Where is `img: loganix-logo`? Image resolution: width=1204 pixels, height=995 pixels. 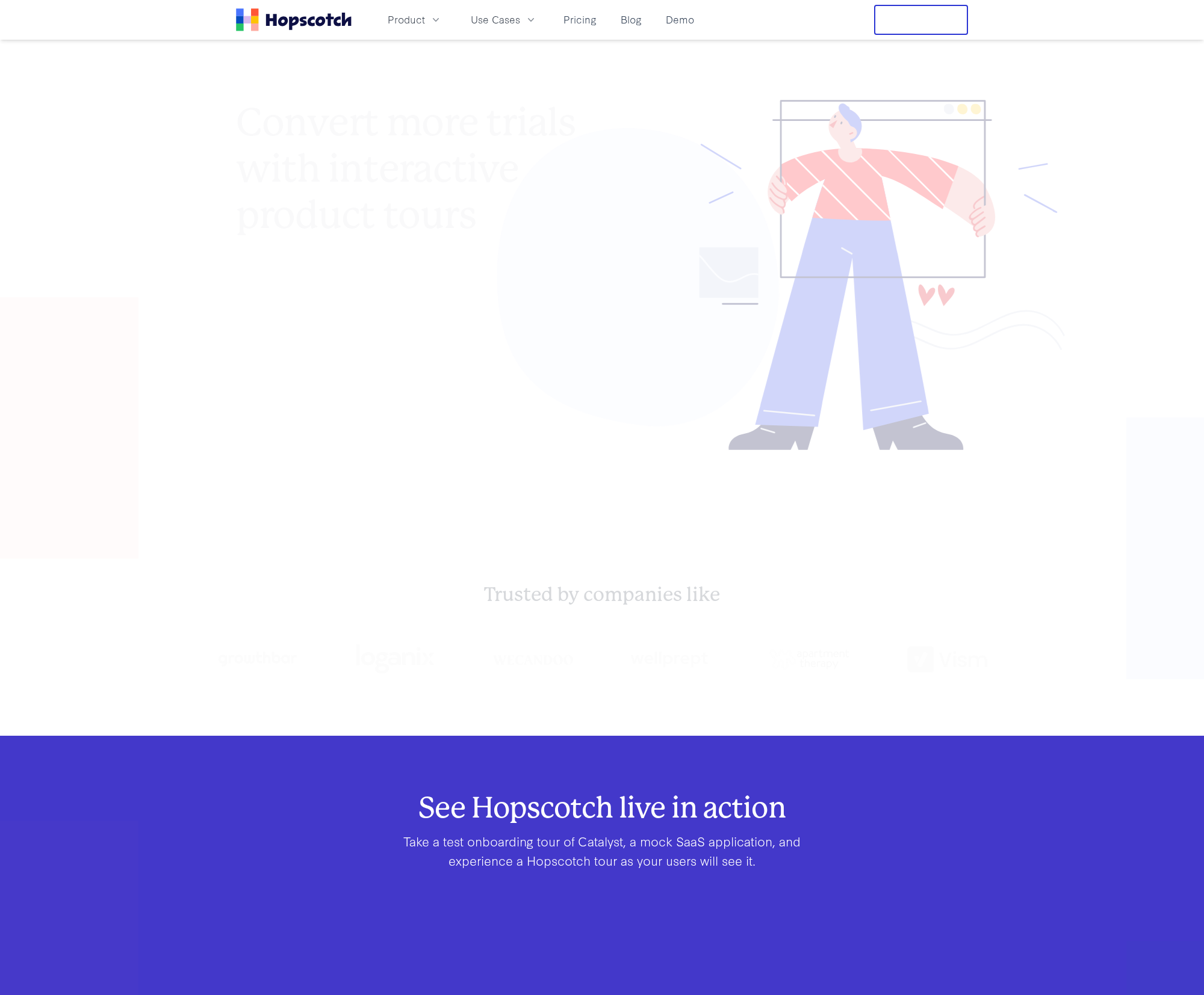 img: loganix-logo is located at coordinates (395, 660).